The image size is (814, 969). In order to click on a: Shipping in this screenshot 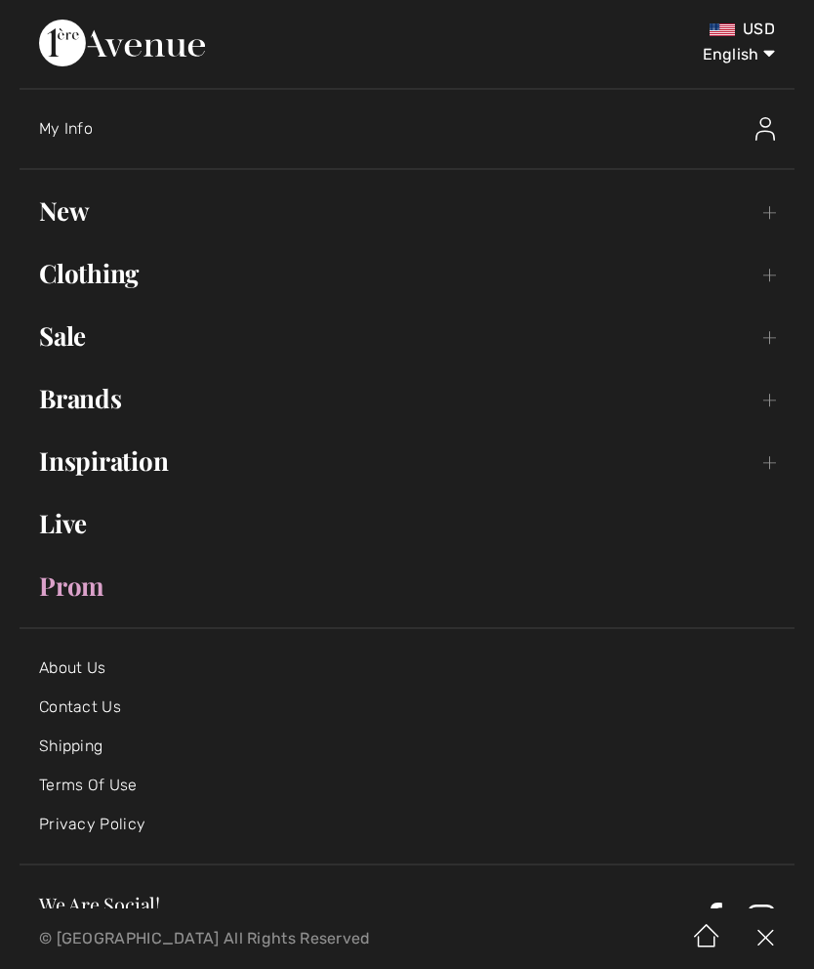, I will do `click(70, 745)`.